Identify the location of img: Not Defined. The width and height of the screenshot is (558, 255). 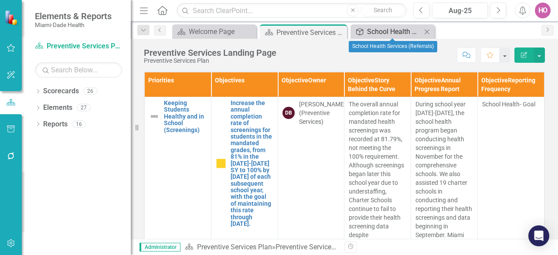
(154, 116).